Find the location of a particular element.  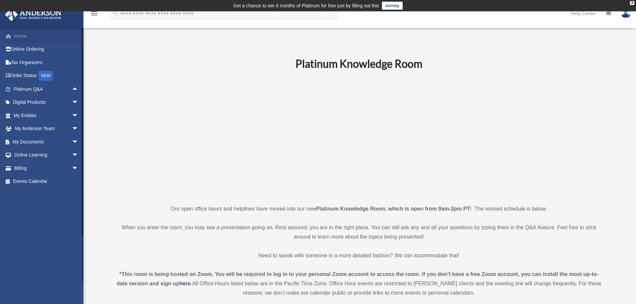

strong: here is located at coordinates (185, 284).